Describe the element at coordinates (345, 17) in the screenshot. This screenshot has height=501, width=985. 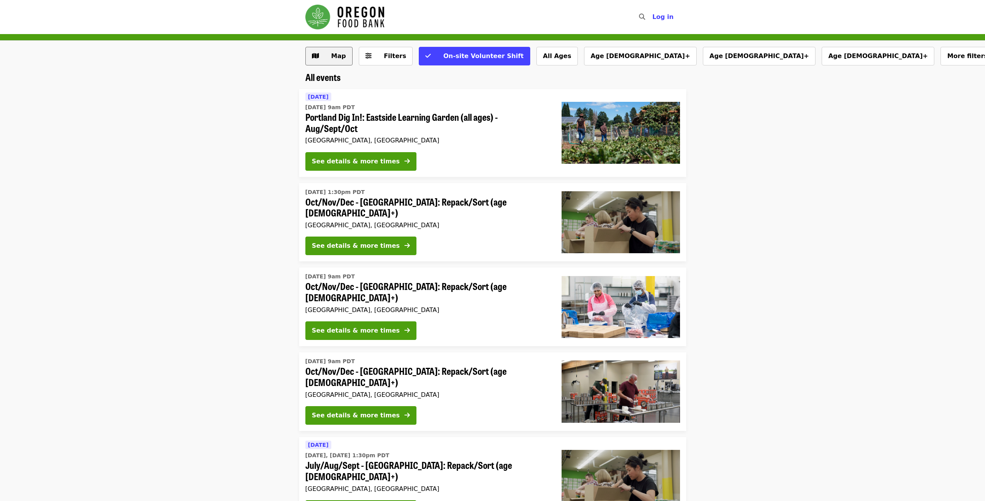
I see `img: Oregon Food Bank - Home` at that location.